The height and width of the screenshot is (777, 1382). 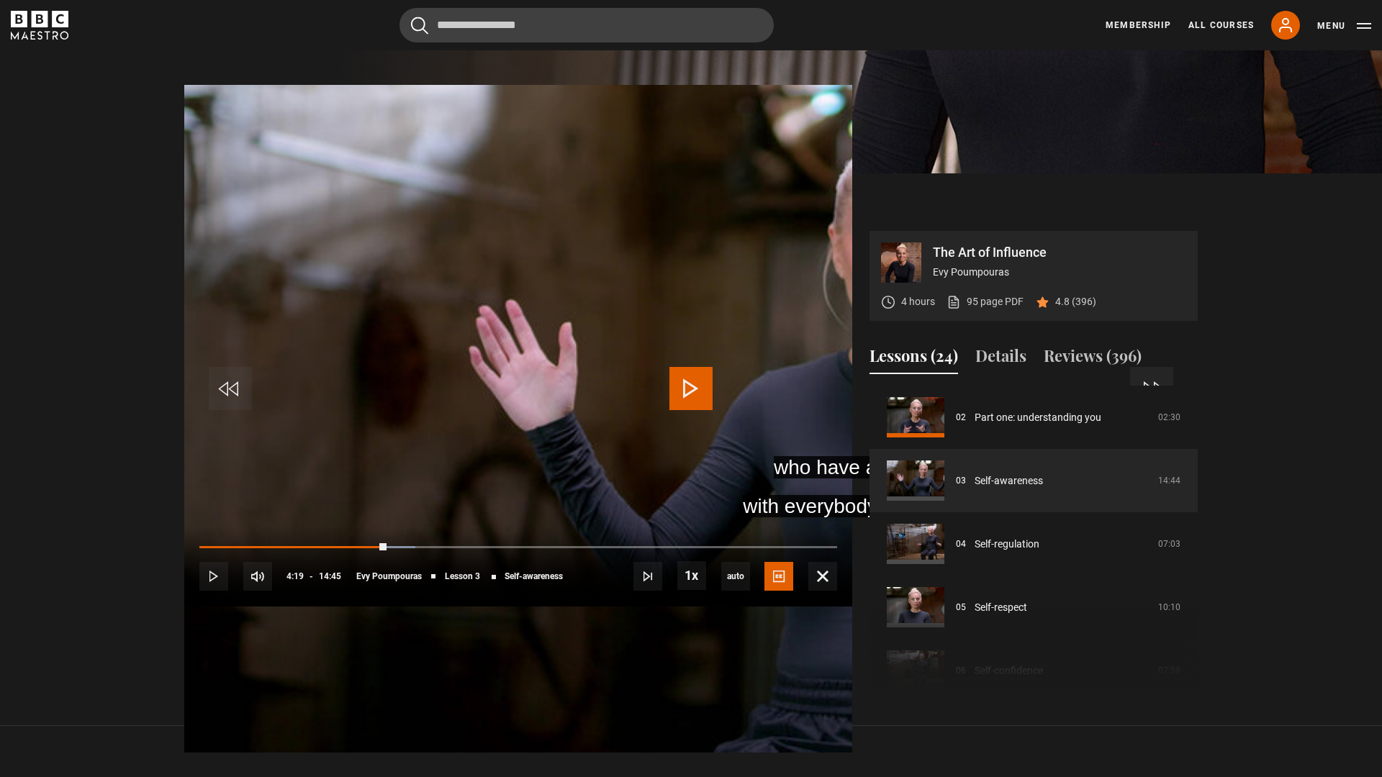 What do you see at coordinates (214, 577) in the screenshot?
I see `button: Play` at bounding box center [214, 577].